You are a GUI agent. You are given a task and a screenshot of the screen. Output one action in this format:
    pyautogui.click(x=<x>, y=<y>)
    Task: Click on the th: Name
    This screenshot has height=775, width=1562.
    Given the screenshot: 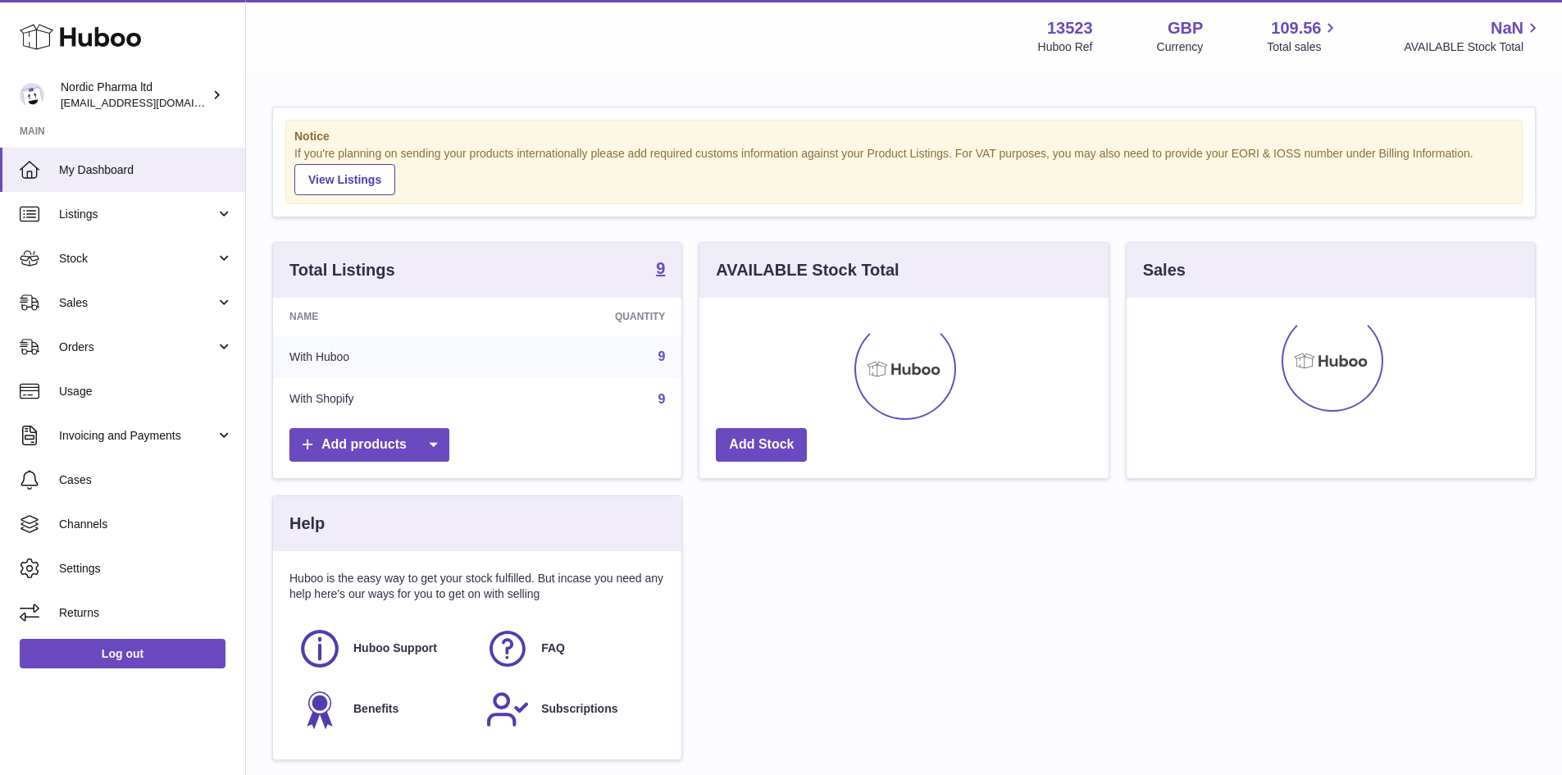 What is the action you would take?
    pyautogui.click(x=383, y=316)
    